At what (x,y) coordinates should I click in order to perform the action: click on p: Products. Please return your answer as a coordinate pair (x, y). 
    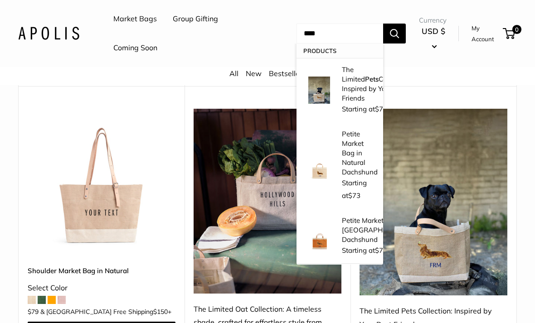
    Looking at the image, I should click on (340, 51).